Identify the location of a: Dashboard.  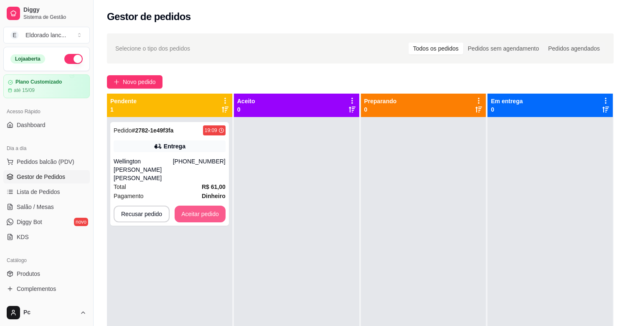
(46, 125).